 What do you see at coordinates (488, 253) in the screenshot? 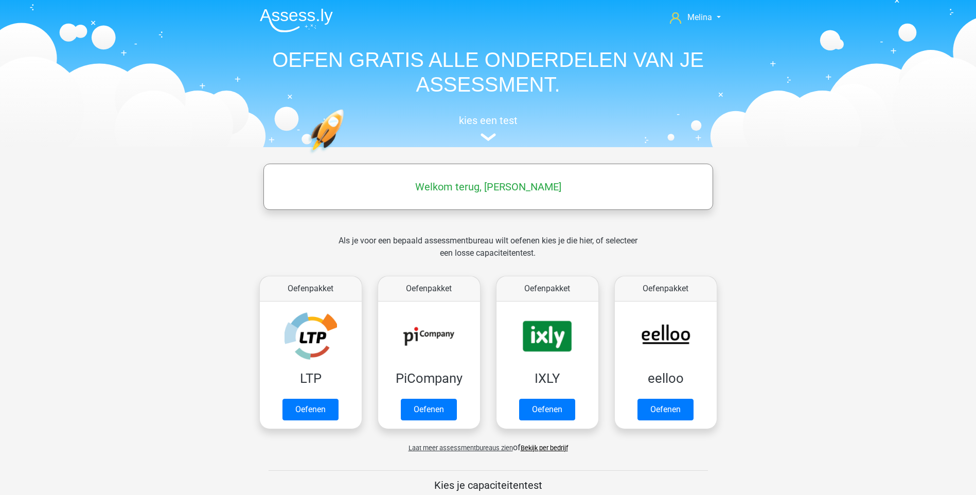
I see `div: Als je voor een bepaald assessmentbureau wilt oefenen kies je die hier, of selecteer een losse ca...` at bounding box center [488, 253].